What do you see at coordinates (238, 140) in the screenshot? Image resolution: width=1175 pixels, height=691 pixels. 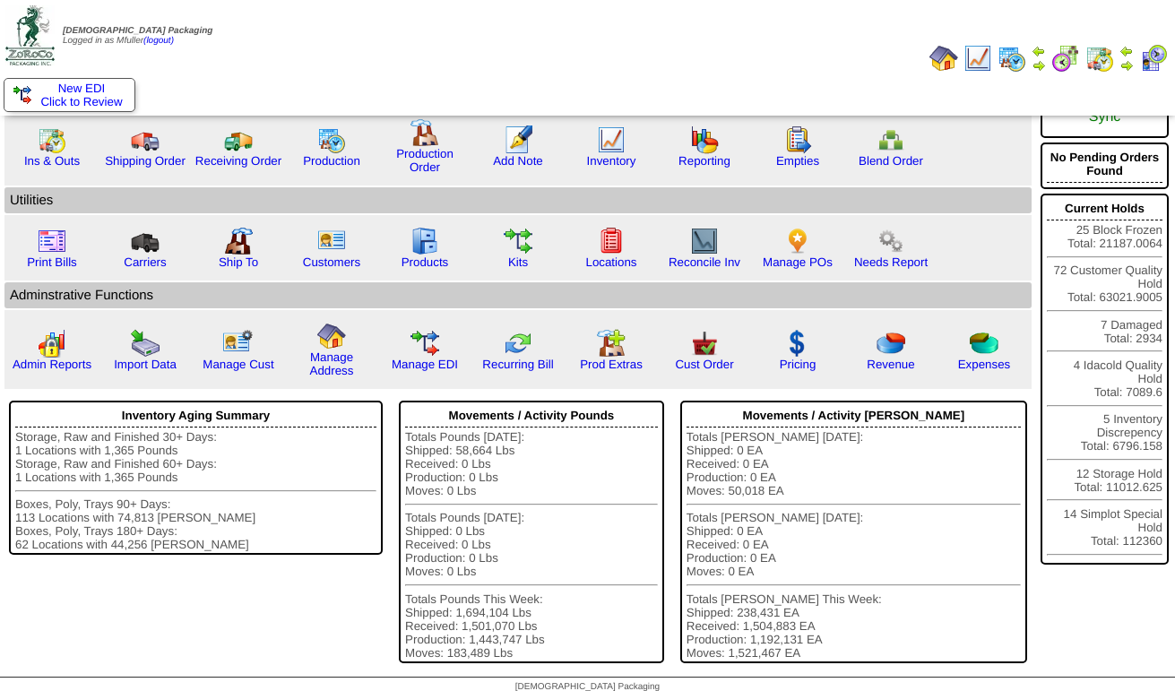 I see `img: truck2.gif` at bounding box center [238, 140].